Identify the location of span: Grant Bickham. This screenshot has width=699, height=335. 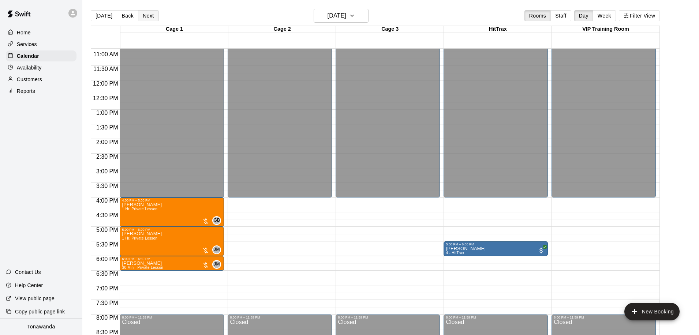
(218, 221).